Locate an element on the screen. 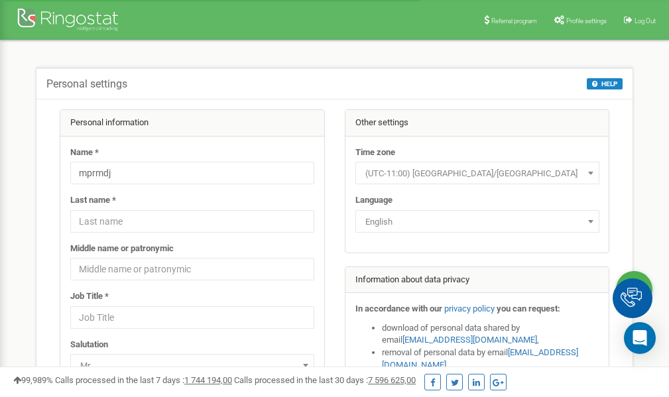  u: 1 744 194,00 is located at coordinates (208, 380).